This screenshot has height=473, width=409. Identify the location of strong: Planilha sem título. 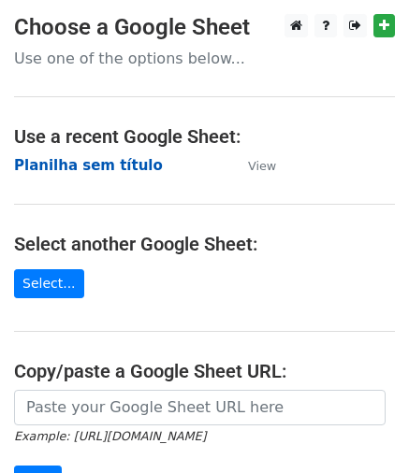
(88, 165).